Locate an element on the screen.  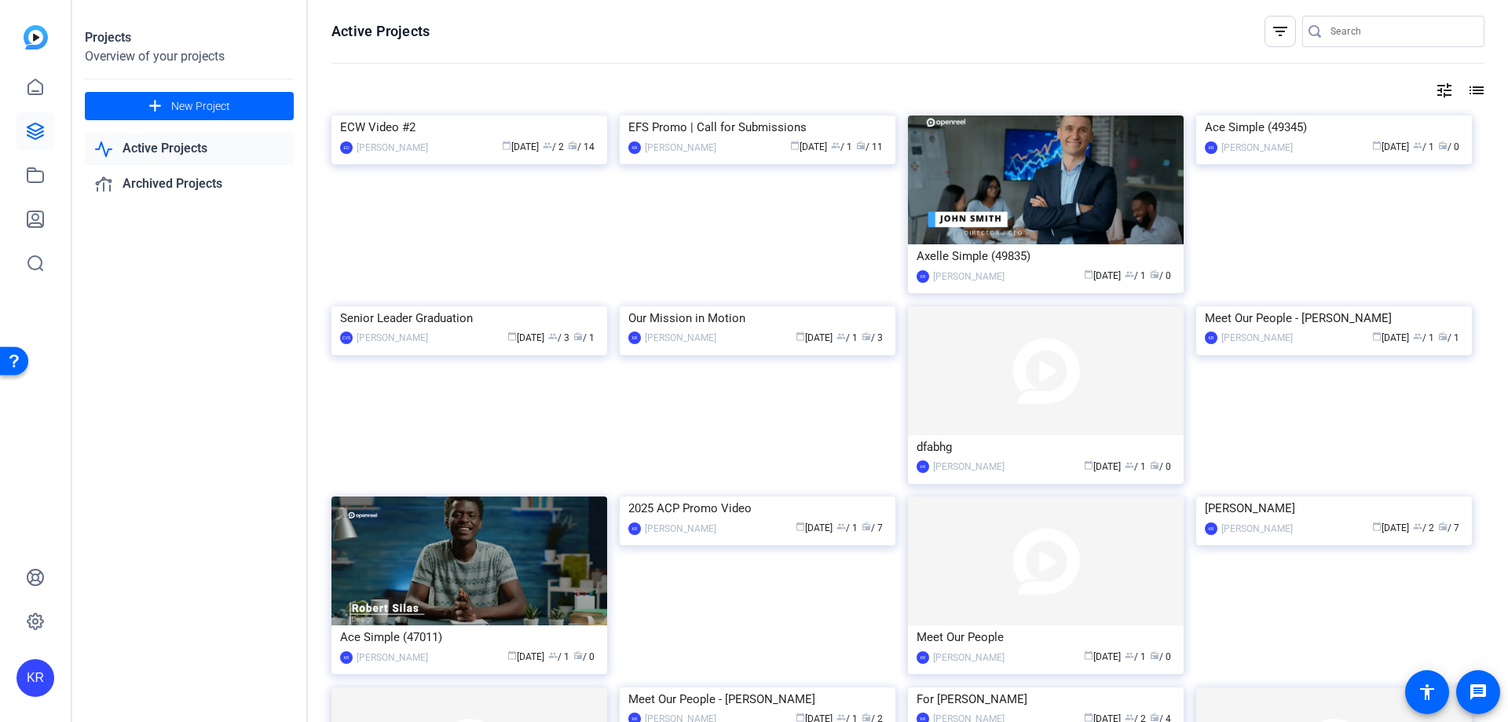
div: dfabhg is located at coordinates (1045, 447).